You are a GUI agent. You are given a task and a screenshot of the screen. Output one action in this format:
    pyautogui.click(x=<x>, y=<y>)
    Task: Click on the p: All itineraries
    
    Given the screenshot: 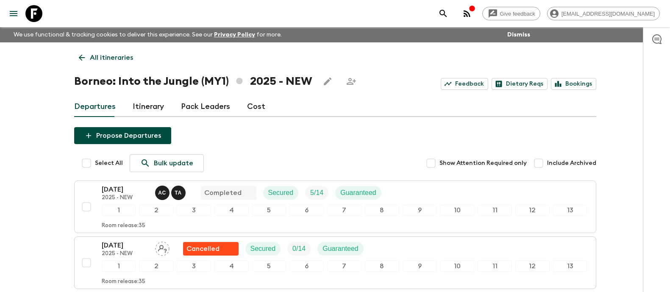 What is the action you would take?
    pyautogui.click(x=111, y=58)
    